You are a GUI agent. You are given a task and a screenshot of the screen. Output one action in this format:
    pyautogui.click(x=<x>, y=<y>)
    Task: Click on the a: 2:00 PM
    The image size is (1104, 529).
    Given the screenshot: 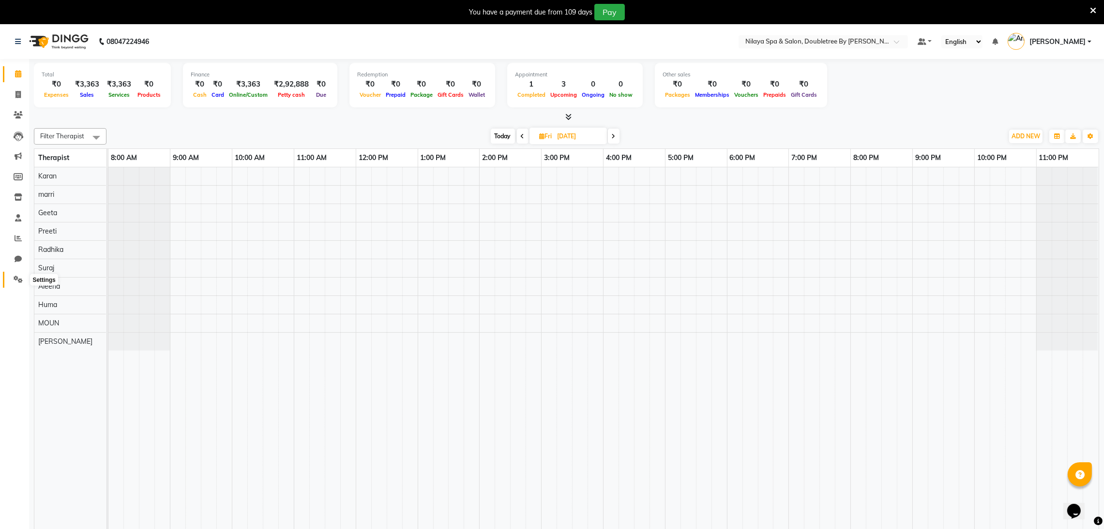 What is the action you would take?
    pyautogui.click(x=495, y=158)
    